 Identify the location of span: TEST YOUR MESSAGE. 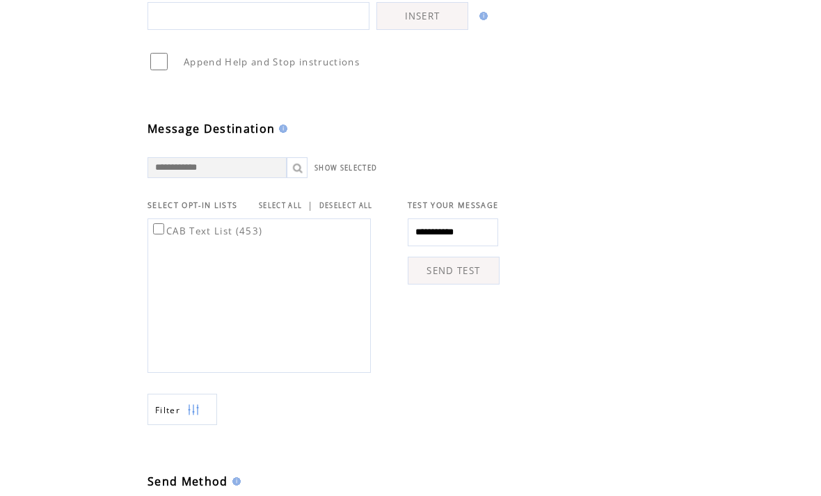
(453, 206).